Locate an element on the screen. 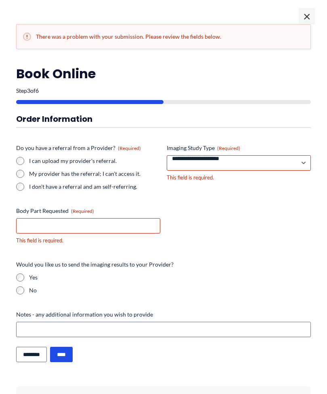  label: Body Part Requested is located at coordinates (88, 211).